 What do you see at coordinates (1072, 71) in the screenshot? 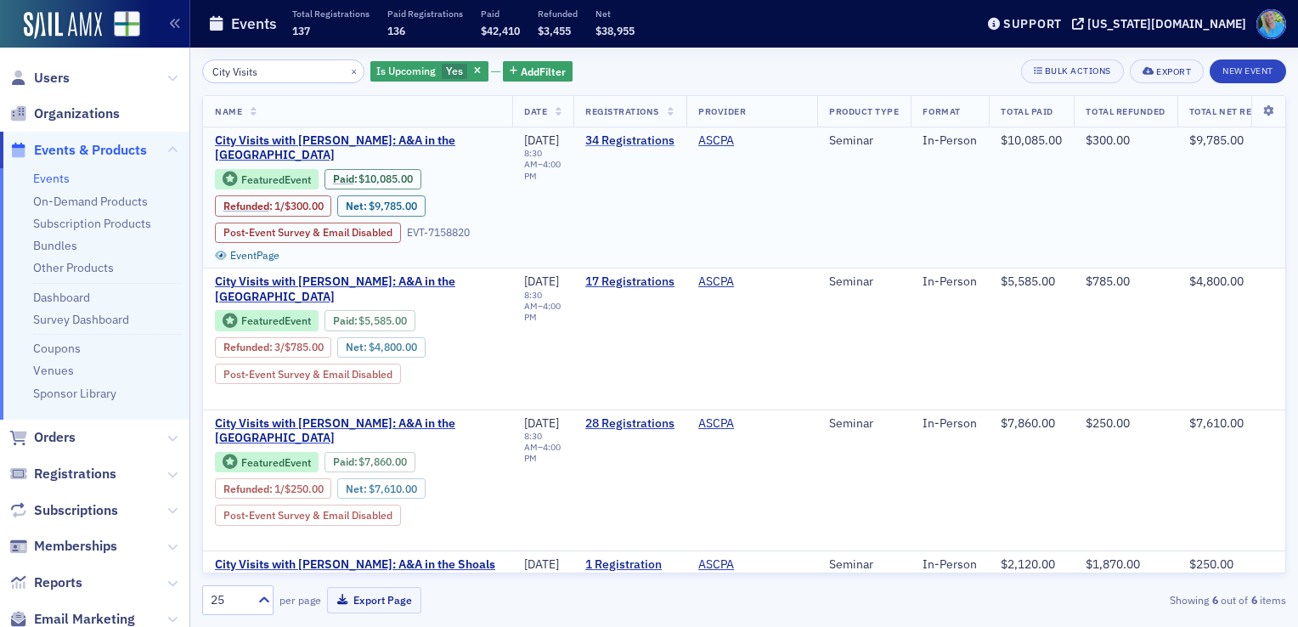
I see `button: Bulk Actions` at bounding box center [1072, 71].